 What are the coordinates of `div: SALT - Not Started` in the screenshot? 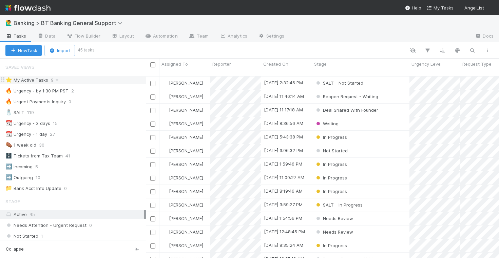 It's located at (339, 83).